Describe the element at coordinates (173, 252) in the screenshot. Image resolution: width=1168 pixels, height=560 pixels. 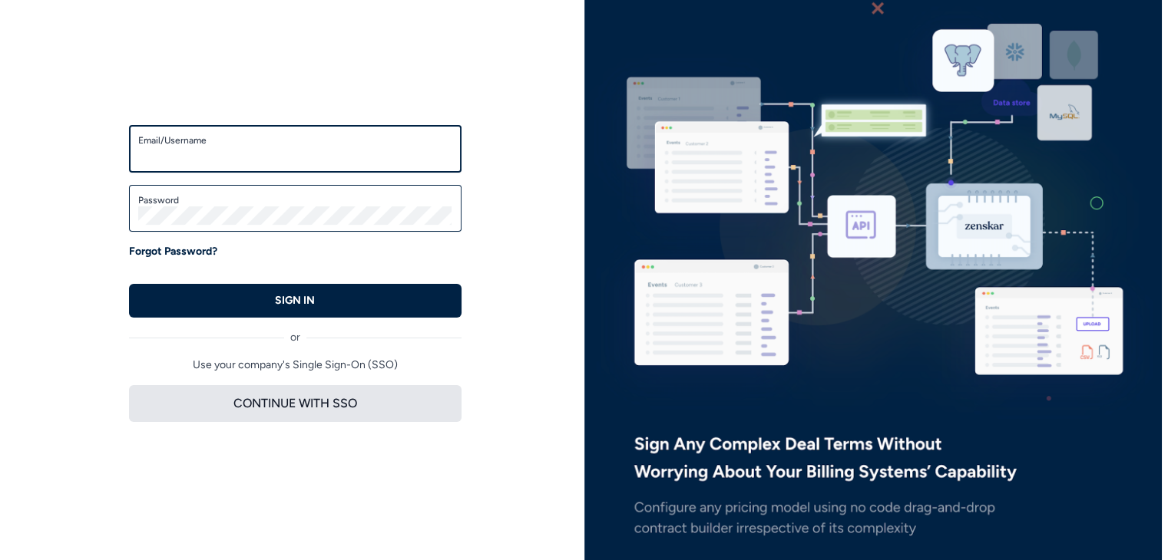
I see `a: Forgot Password?` at that location.